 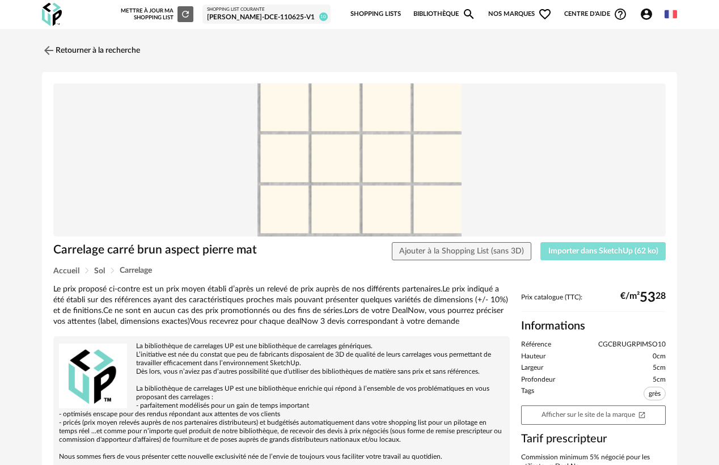 I want to click on span: Sol, so click(x=99, y=271).